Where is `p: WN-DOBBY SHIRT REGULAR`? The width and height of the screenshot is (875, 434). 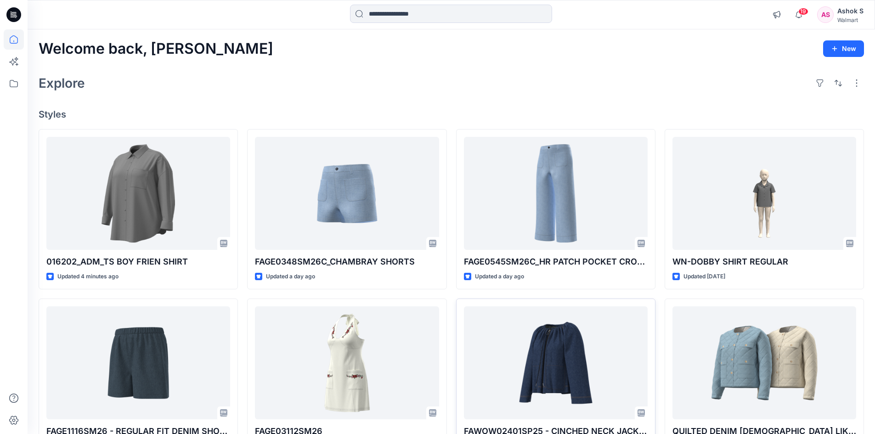
p: WN-DOBBY SHIRT REGULAR is located at coordinates (764, 262).